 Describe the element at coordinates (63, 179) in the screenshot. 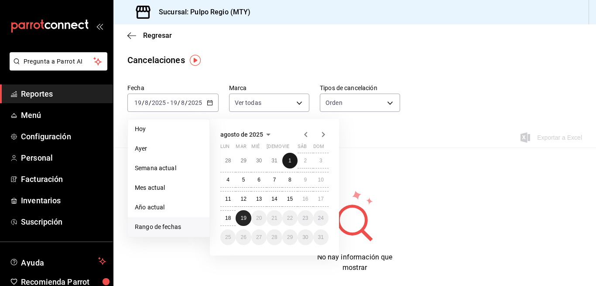

I see `span: Facturación` at that location.